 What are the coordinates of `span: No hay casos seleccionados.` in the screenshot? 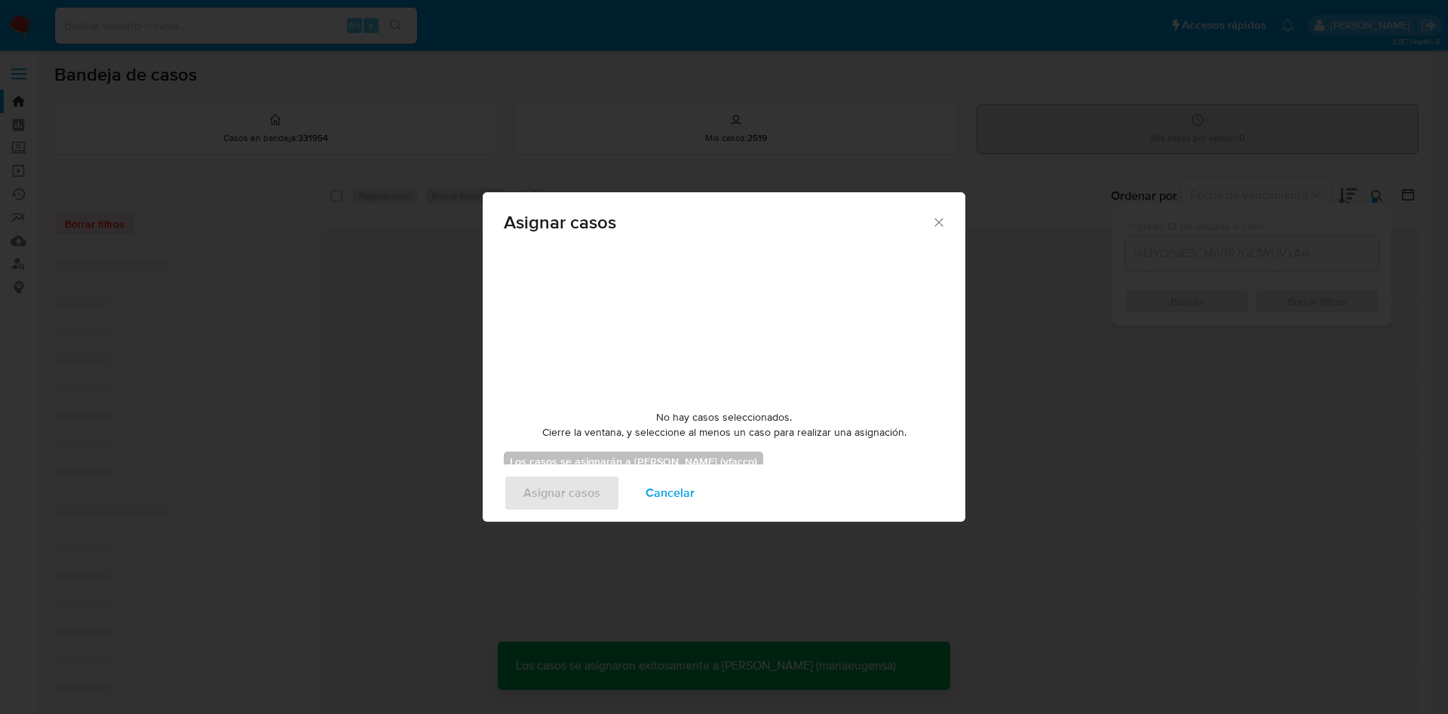 It's located at (724, 418).